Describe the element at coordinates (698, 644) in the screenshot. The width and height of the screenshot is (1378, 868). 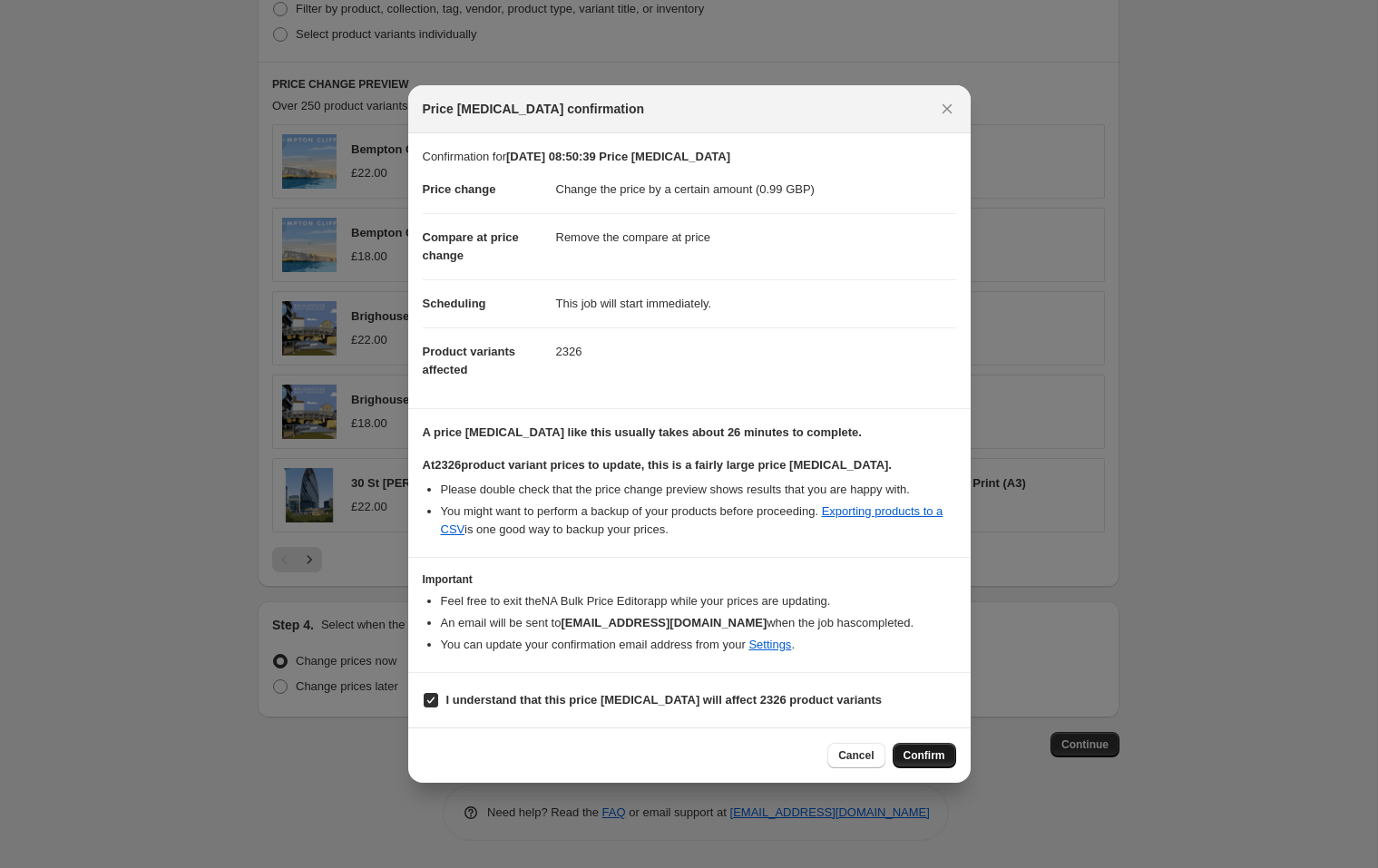
I see `li: You can update your confirmation email address from your .` at that location.